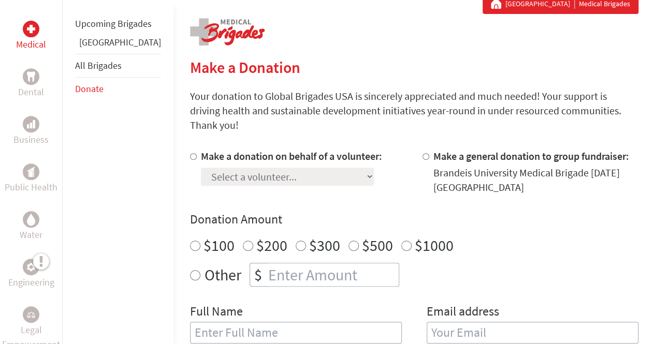  Describe the element at coordinates (31, 267) in the screenshot. I see `div: Engineering` at that location.